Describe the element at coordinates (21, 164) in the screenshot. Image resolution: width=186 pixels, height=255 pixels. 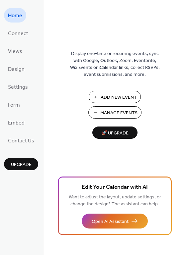
I see `button: Upgrade` at that location.